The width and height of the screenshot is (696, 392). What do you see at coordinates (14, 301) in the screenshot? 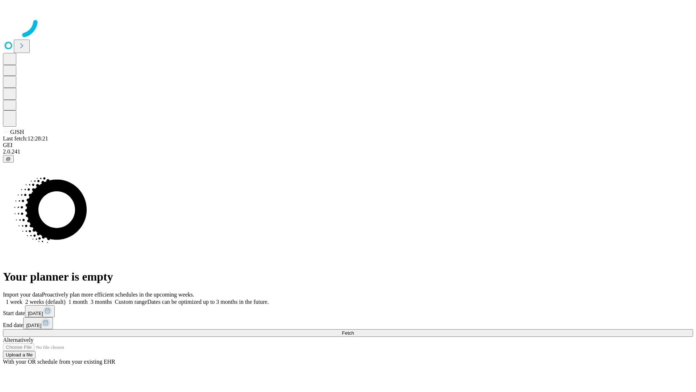
I see `span: 1 week` at bounding box center [14, 301].